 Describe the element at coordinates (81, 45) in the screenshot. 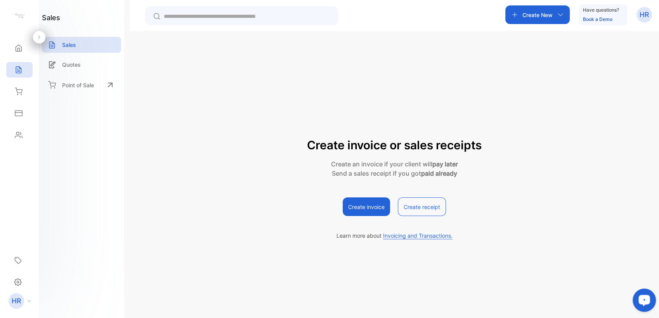

I see `a: Sales` at that location.